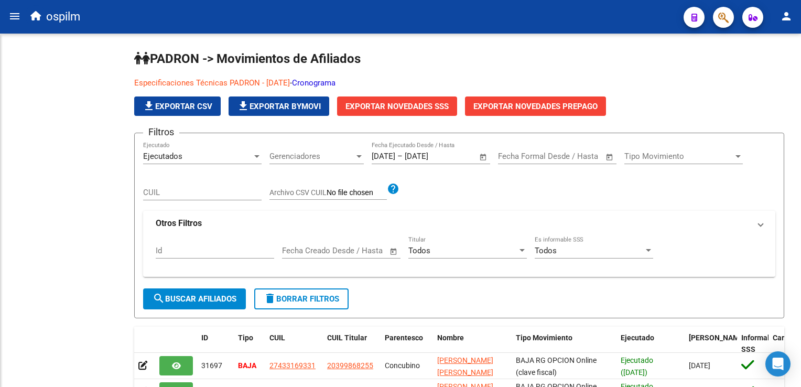  Describe the element at coordinates (711, 344) in the screenshot. I see `datatable-header-cell: Fecha Formal` at that location.